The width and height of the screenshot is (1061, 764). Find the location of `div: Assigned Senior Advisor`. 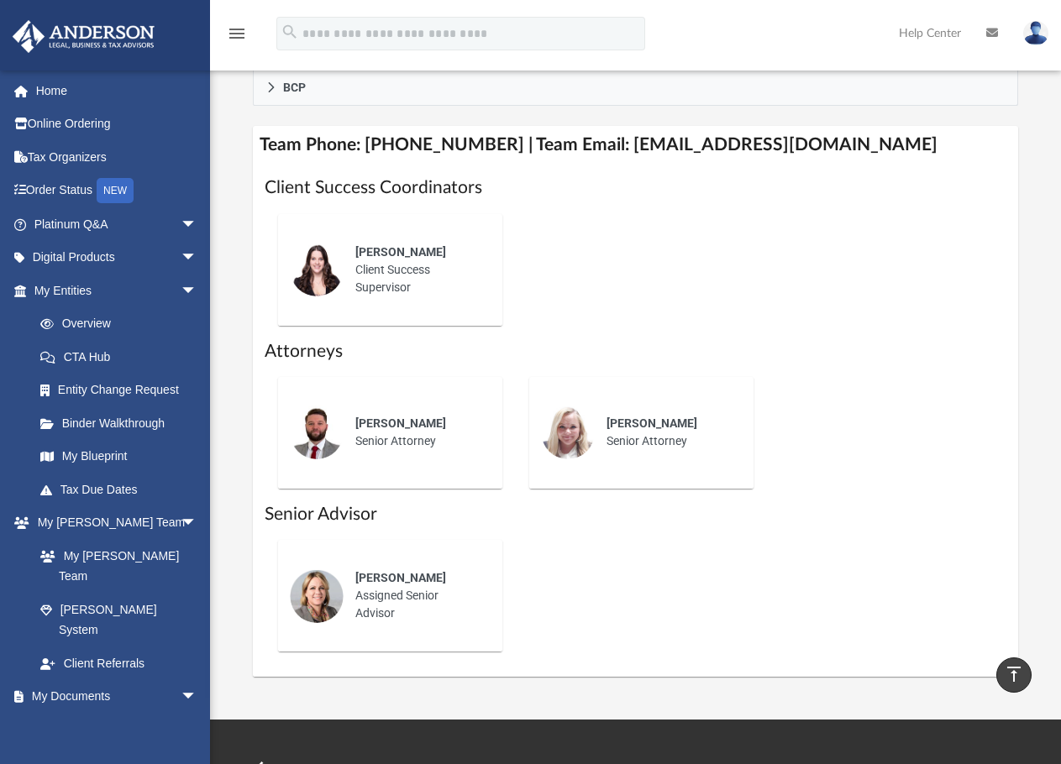

div: Assigned Senior Advisor is located at coordinates (417, 596).